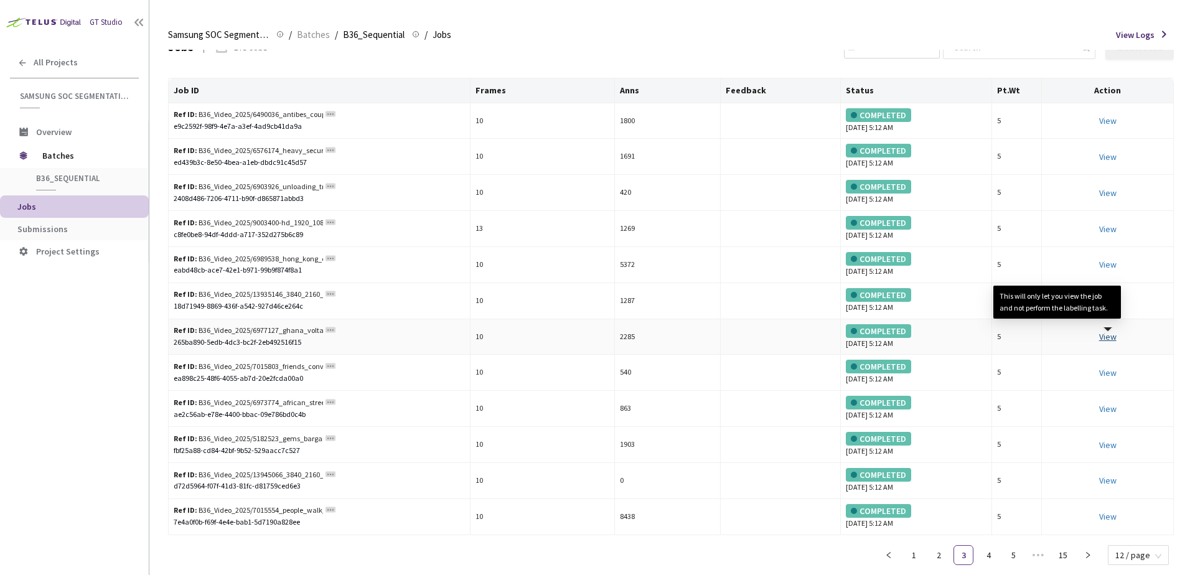 This screenshot has width=1190, height=575. What do you see at coordinates (889, 555) in the screenshot?
I see `button: left` at bounding box center [889, 555].